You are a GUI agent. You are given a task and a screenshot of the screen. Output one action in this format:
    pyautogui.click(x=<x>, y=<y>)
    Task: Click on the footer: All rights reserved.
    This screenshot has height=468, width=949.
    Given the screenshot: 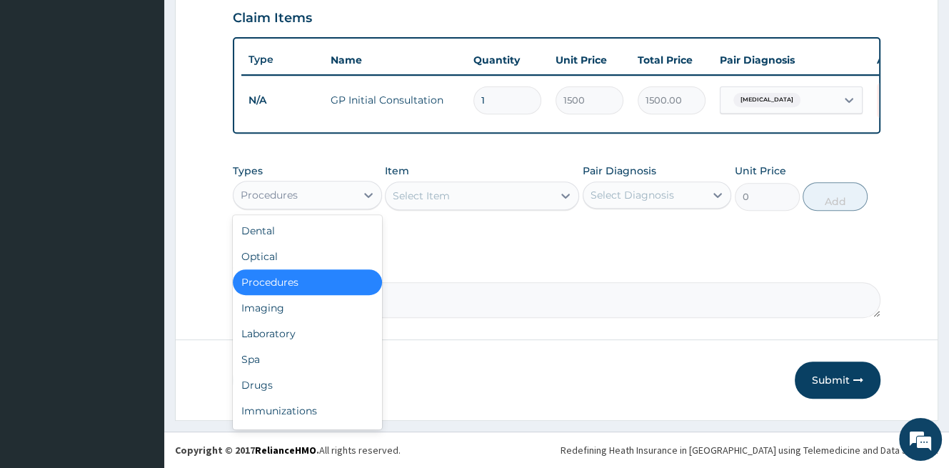 What is the action you would take?
    pyautogui.click(x=556, y=449)
    